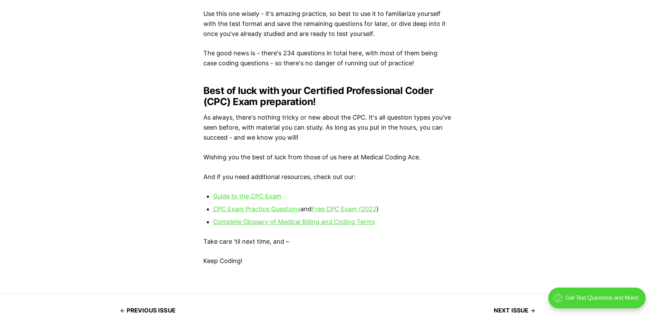  What do you see at coordinates (328, 24) in the screenshot?
I see `p: Use this one wisely - it's amazing practice, so best to use it to familiarize yourself with the t...` at bounding box center [328, 24].